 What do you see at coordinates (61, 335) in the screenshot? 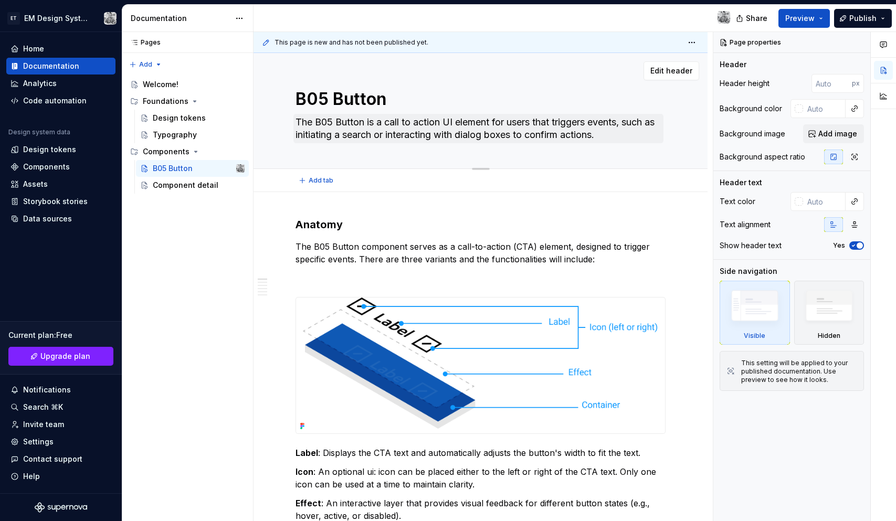
I see `div: Current plan : Free` at bounding box center [61, 335].